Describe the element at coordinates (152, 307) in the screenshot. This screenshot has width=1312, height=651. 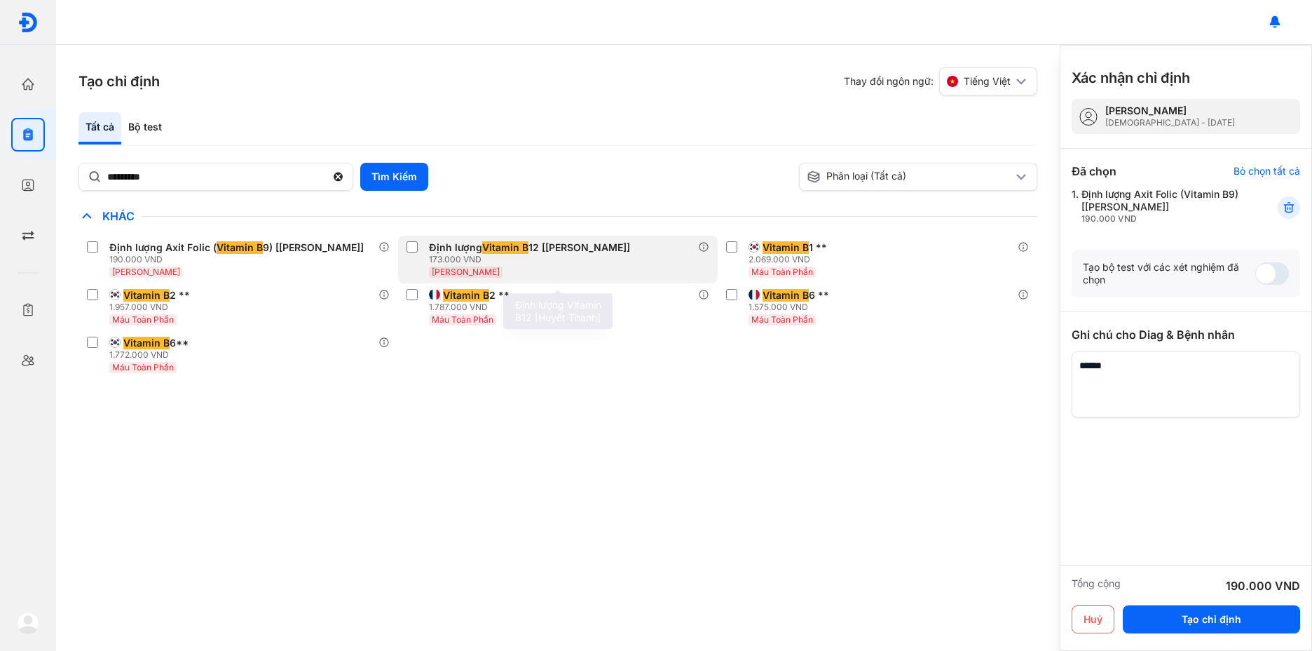
I see `div: 1.957.000 VND` at that location.